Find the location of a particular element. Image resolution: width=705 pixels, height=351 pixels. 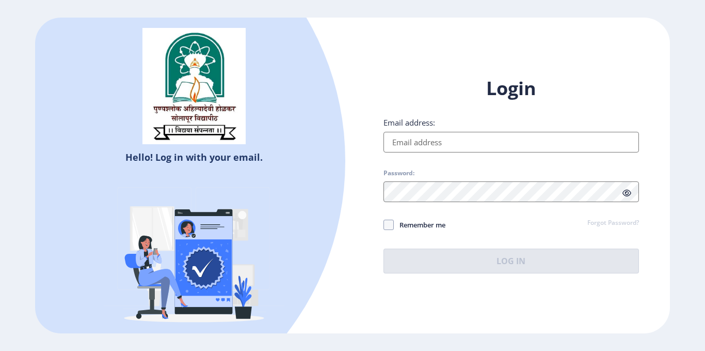

span: Remember me is located at coordinates (420, 225).